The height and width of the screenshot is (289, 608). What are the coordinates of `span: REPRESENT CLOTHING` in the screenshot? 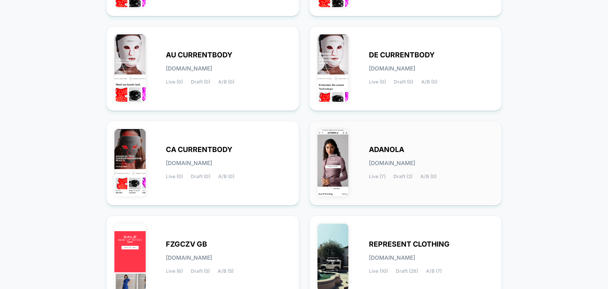 It's located at (409, 244).